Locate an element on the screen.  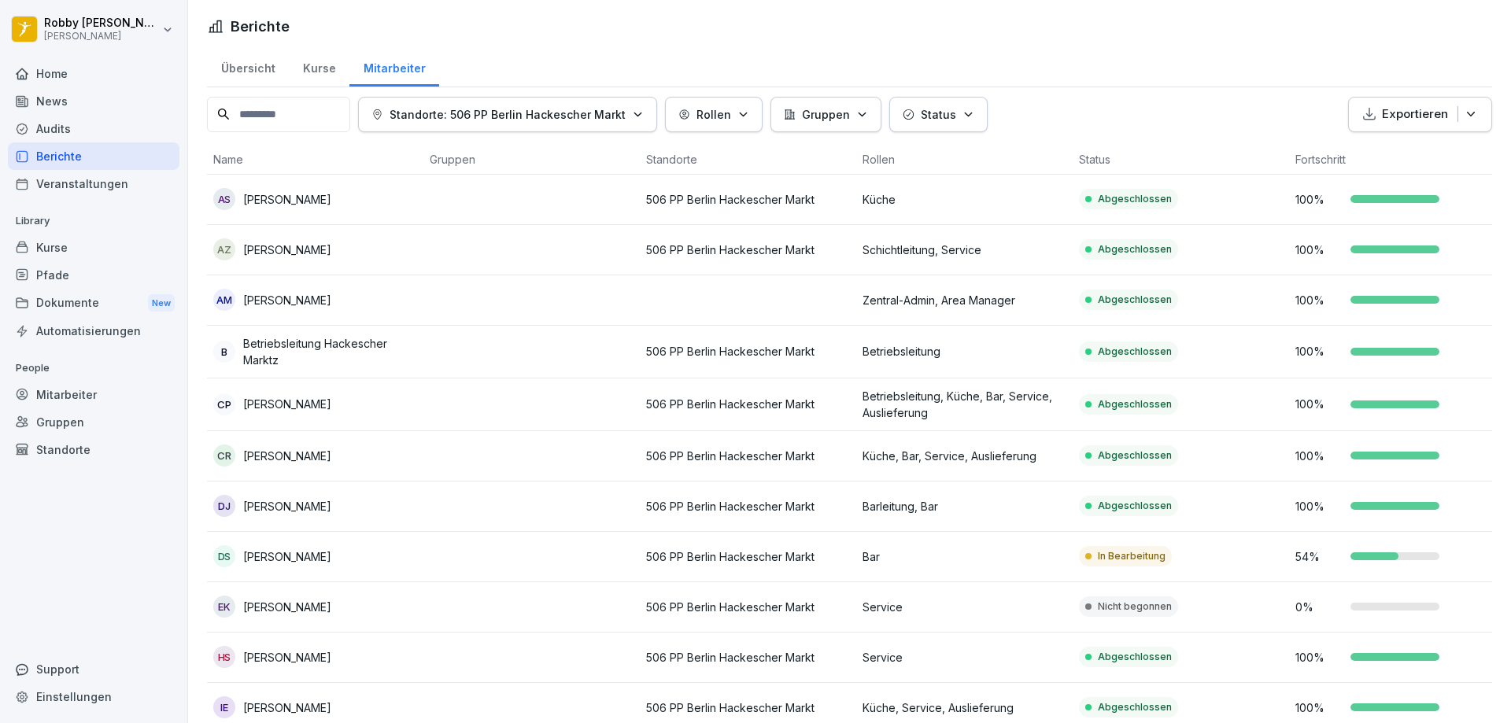
div: Einstellungen is located at coordinates (94, 697).